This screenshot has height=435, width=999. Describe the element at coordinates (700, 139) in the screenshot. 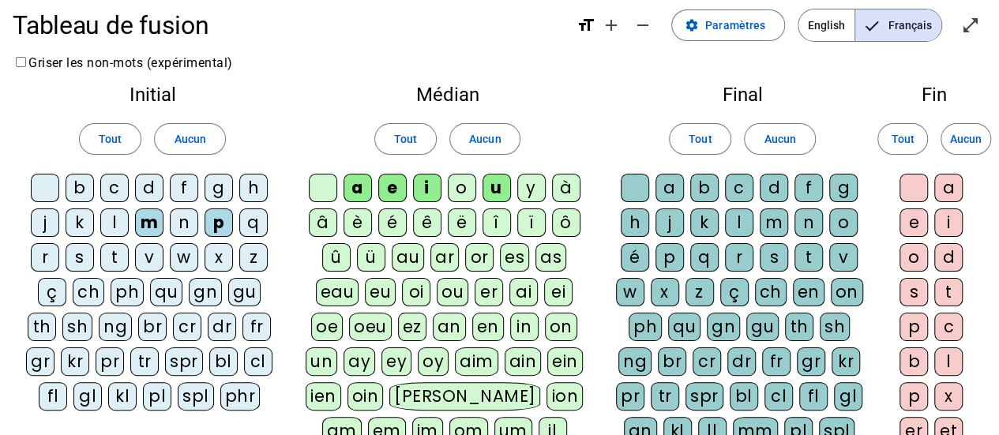

I see `button: Tout` at that location.